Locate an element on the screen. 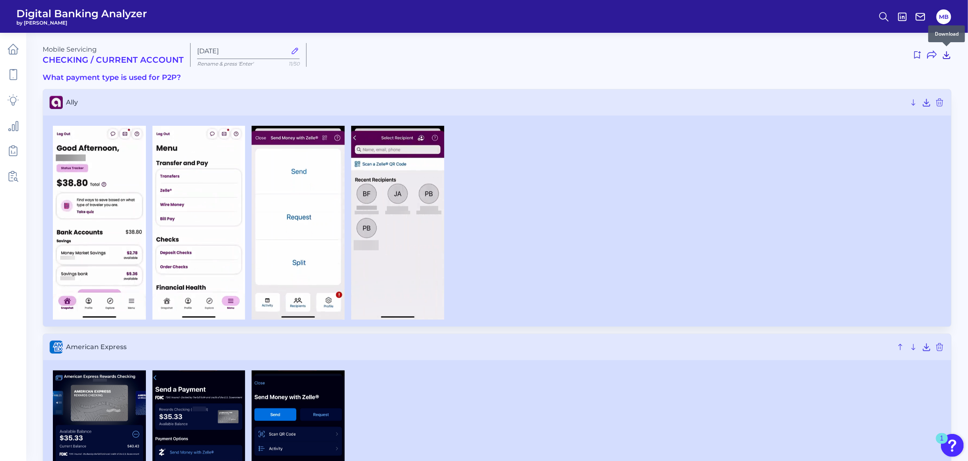 The width and height of the screenshot is (968, 461). button: Open Resource Center, 1 new notification is located at coordinates (952, 445).